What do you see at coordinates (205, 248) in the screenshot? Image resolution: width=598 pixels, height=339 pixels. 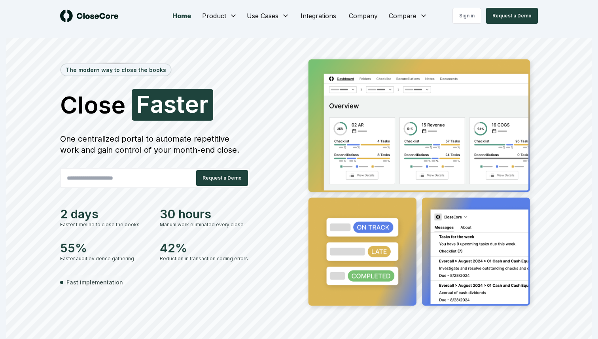 I see `div: 42%` at bounding box center [205, 248].